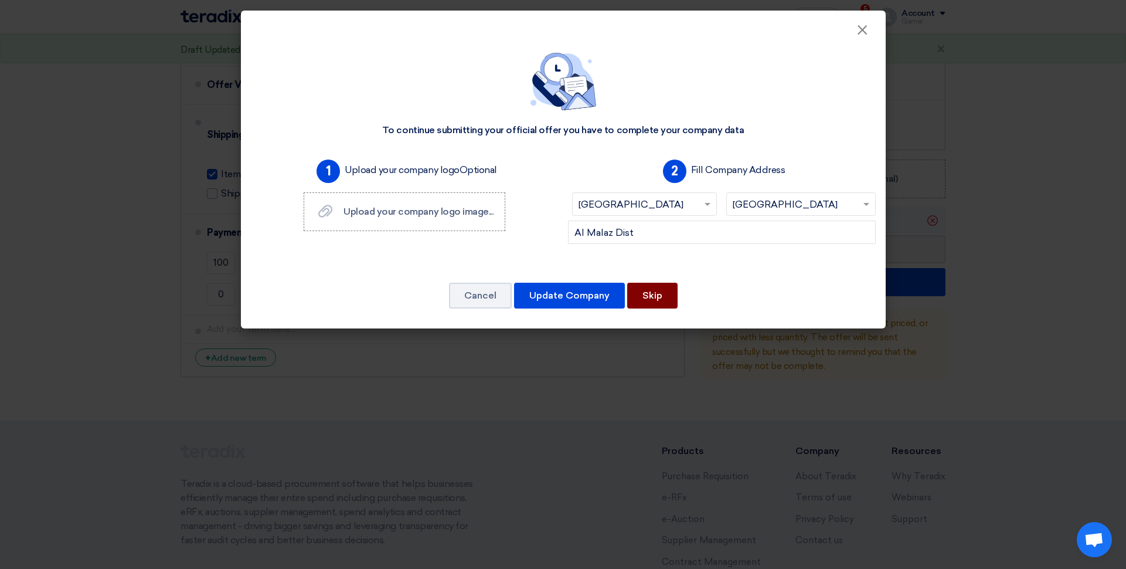 This screenshot has width=1126, height=569. I want to click on label: Fill Company Address, so click(738, 170).